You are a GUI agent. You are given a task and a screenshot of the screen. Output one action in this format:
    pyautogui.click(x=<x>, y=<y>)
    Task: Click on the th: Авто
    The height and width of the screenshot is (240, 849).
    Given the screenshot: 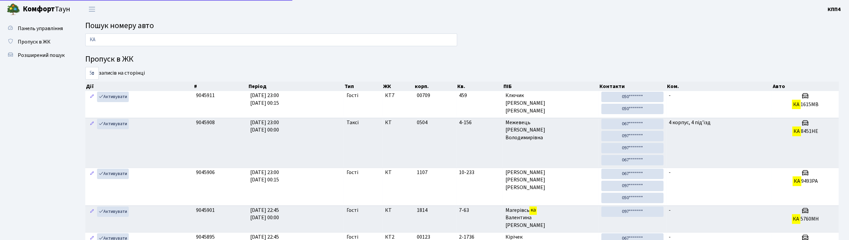 What is the action you would take?
    pyautogui.click(x=806, y=86)
    